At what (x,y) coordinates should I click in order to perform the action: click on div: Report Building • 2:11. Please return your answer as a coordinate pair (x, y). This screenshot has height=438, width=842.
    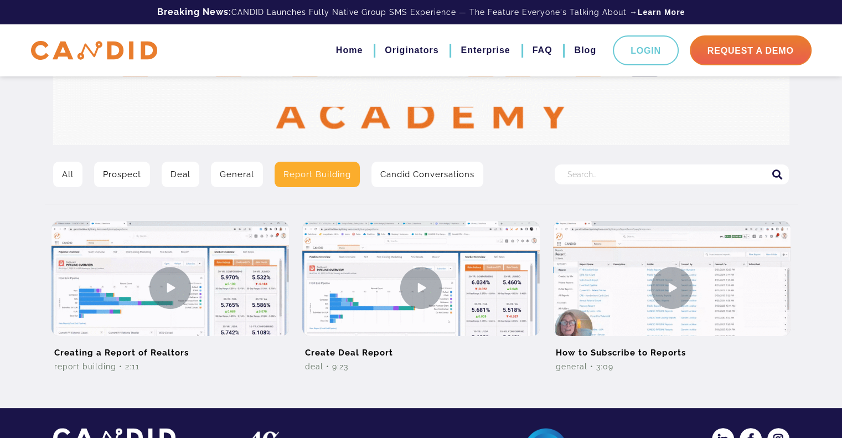
    Looking at the image, I should click on (170, 366).